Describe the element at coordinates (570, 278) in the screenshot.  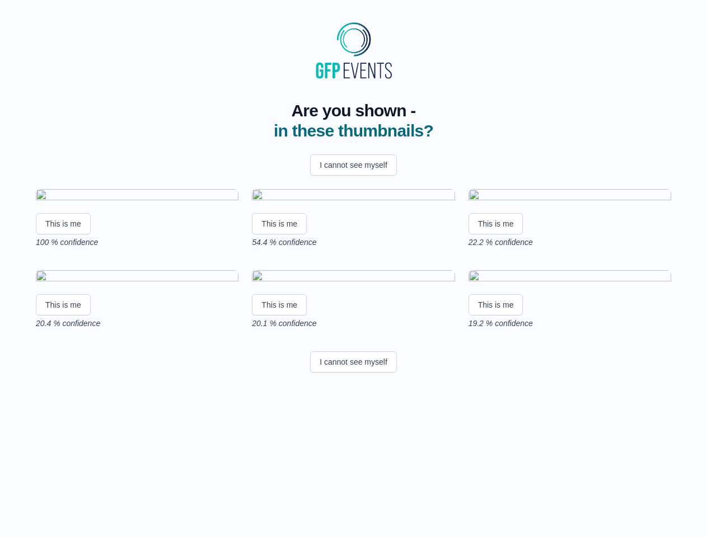
I see `img: 2bf6a9cf3a30c78e8ff30b3637cfaf999bb247e4.gif` at that location.